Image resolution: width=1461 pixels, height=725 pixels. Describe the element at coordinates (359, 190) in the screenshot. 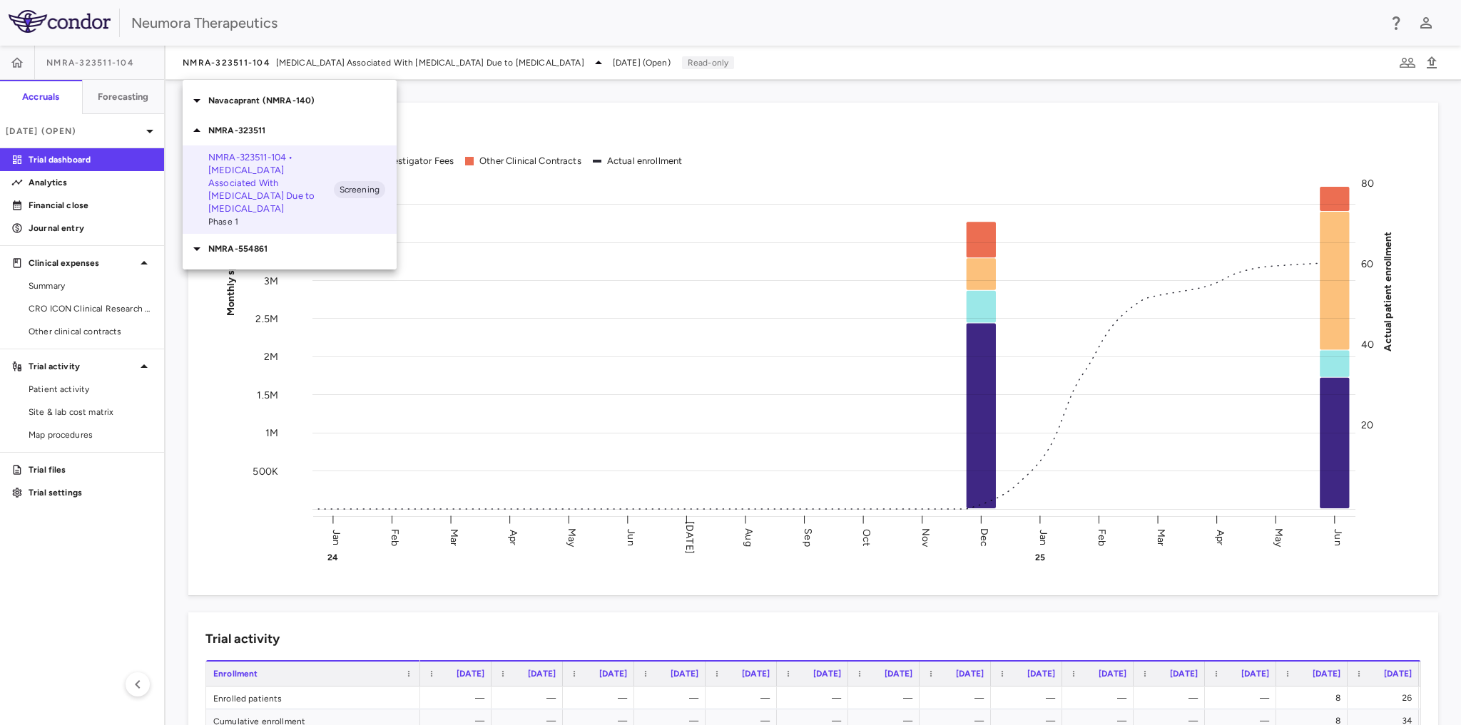

I see `span: Screening` at that location.